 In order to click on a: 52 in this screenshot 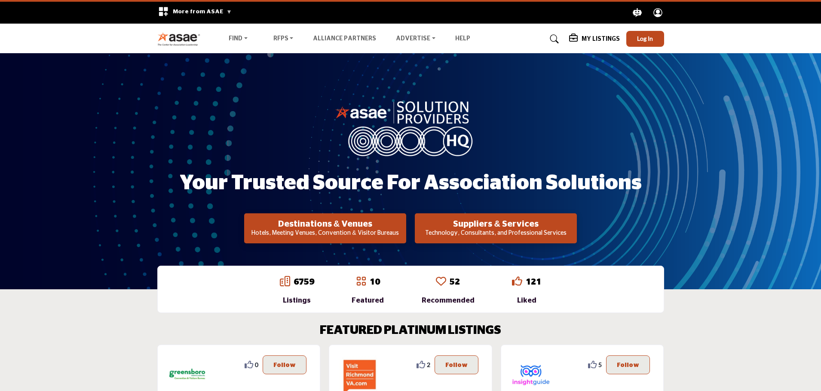, I will do `click(455, 282)`.